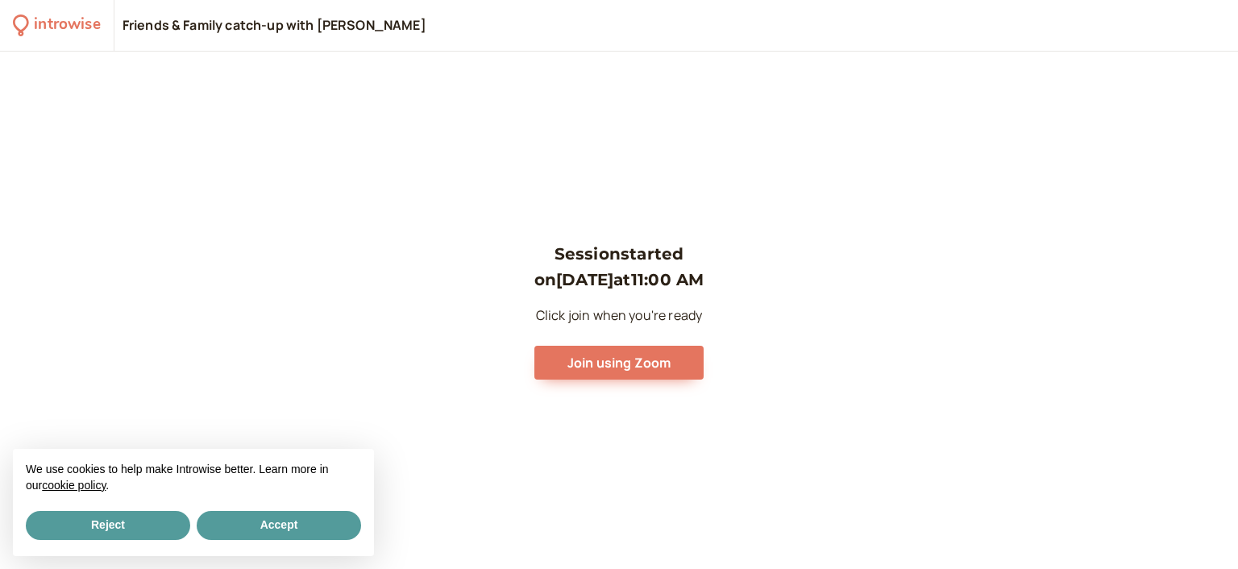 The height and width of the screenshot is (569, 1238). Describe the element at coordinates (619, 316) in the screenshot. I see `p: Click join when you're ready` at that location.